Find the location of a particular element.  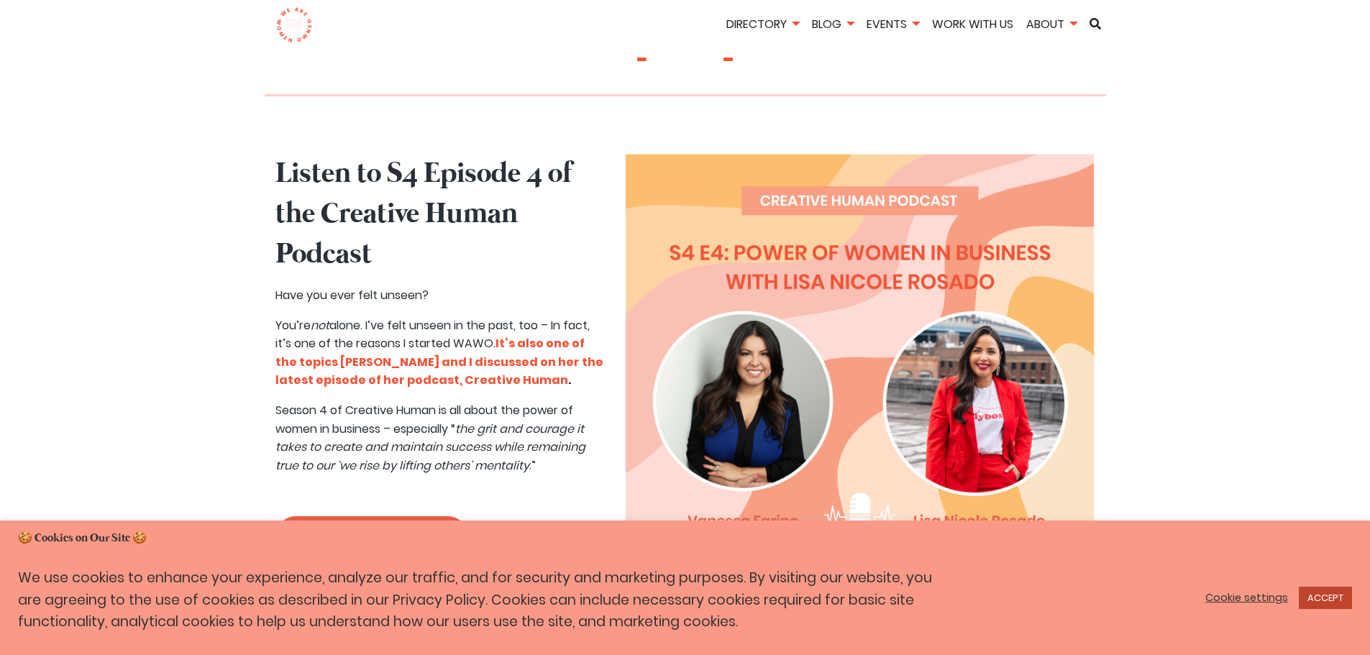

li: Blog is located at coordinates (833, 25).